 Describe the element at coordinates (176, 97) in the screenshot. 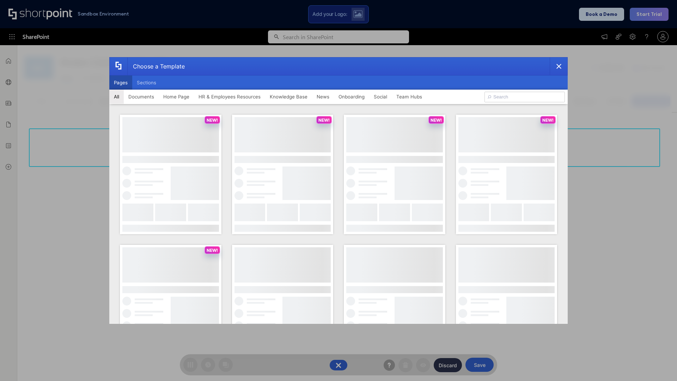

I see `button: Home Page` at that location.